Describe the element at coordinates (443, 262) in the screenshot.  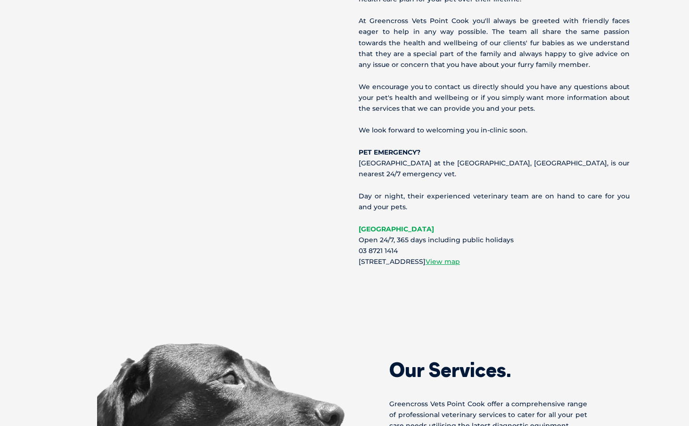
I see `a: View map` at that location.